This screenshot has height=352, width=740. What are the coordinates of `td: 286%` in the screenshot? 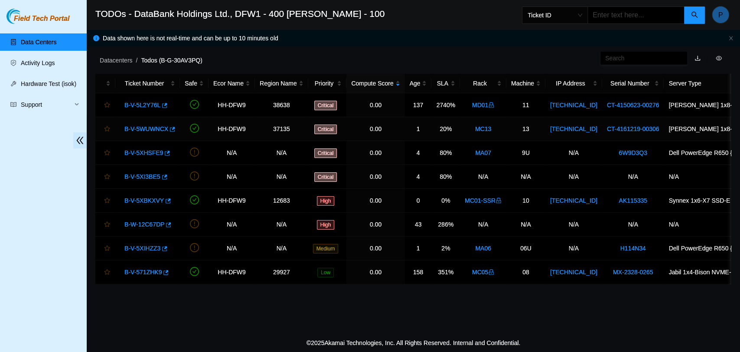 It's located at (446, 224).